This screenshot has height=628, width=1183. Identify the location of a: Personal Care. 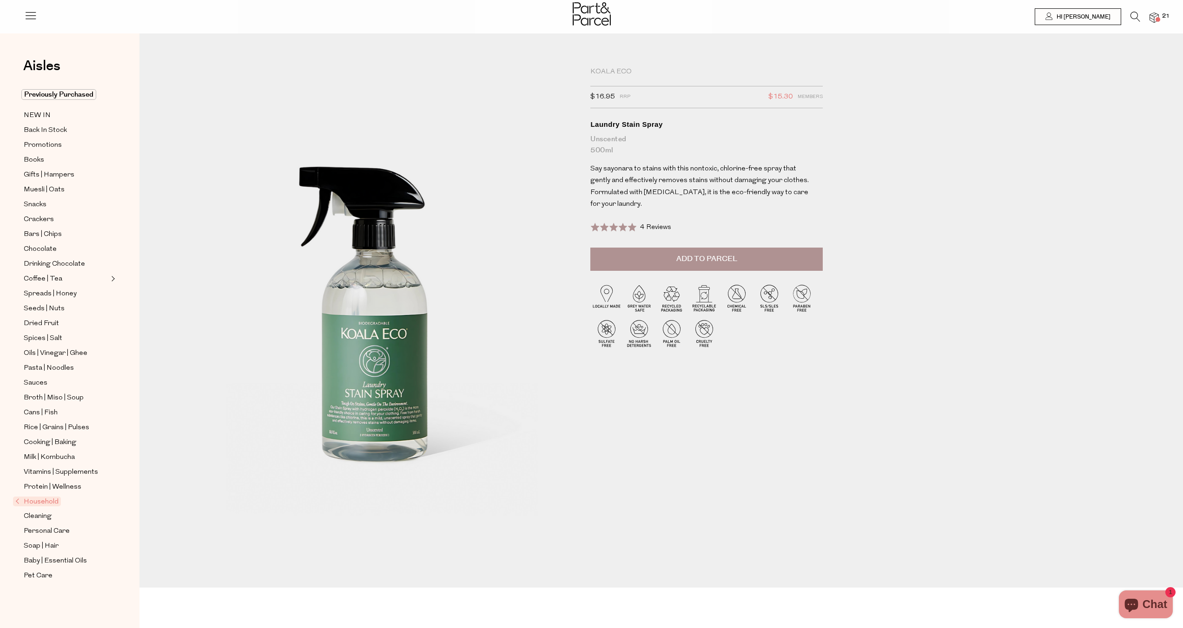
(66, 531).